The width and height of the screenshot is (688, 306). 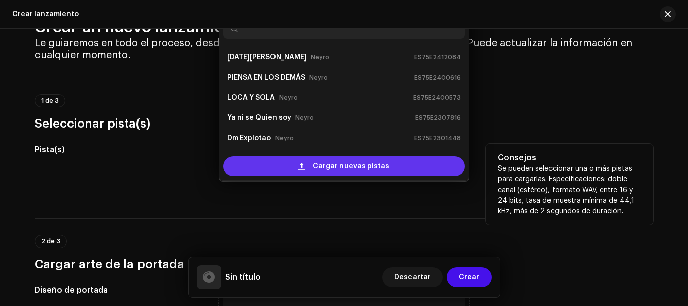 I want to click on button: Descartar, so click(x=413, y=277).